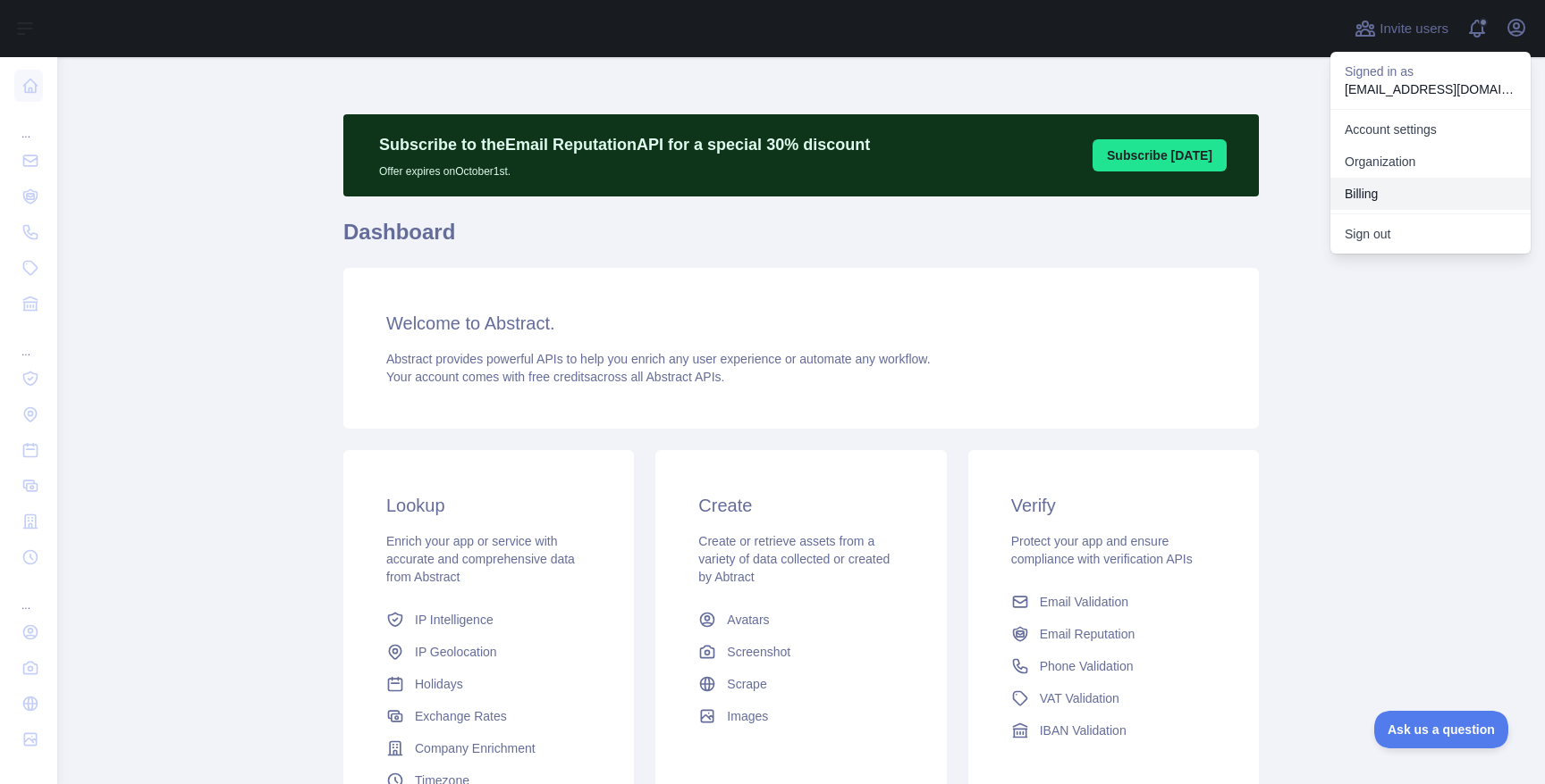 This screenshot has height=784, width=1545. I want to click on span: Protect your app and ensure compliance with verification APIs, so click(1101, 550).